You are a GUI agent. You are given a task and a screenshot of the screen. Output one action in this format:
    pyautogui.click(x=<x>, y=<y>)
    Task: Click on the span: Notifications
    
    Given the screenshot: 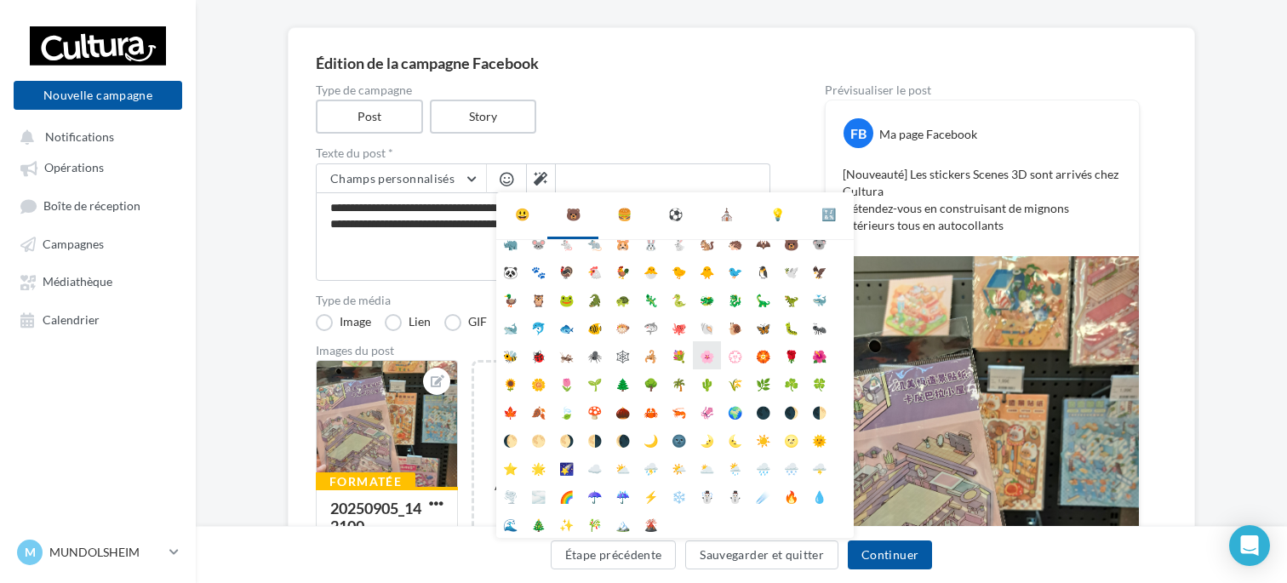 What is the action you would take?
    pyautogui.click(x=79, y=136)
    